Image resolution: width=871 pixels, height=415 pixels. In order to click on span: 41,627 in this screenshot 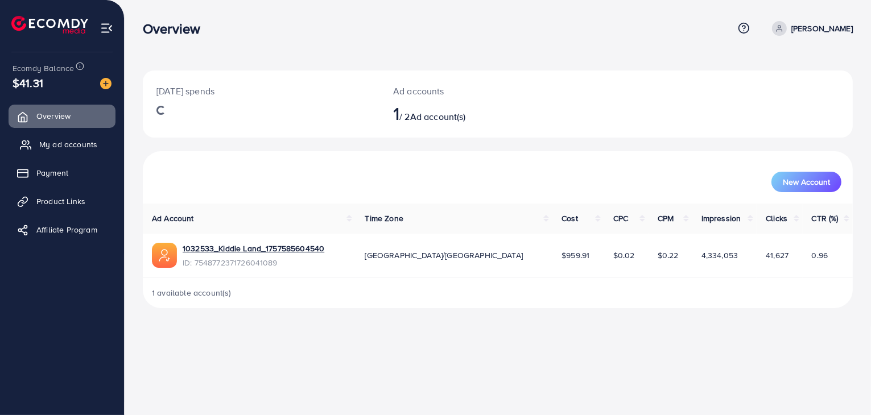, I will do `click(777, 255)`.